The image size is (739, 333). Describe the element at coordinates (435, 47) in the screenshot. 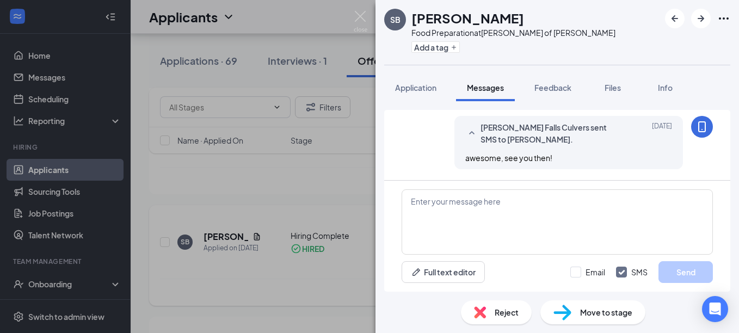

I see `button: PlusAdd a tag` at that location.